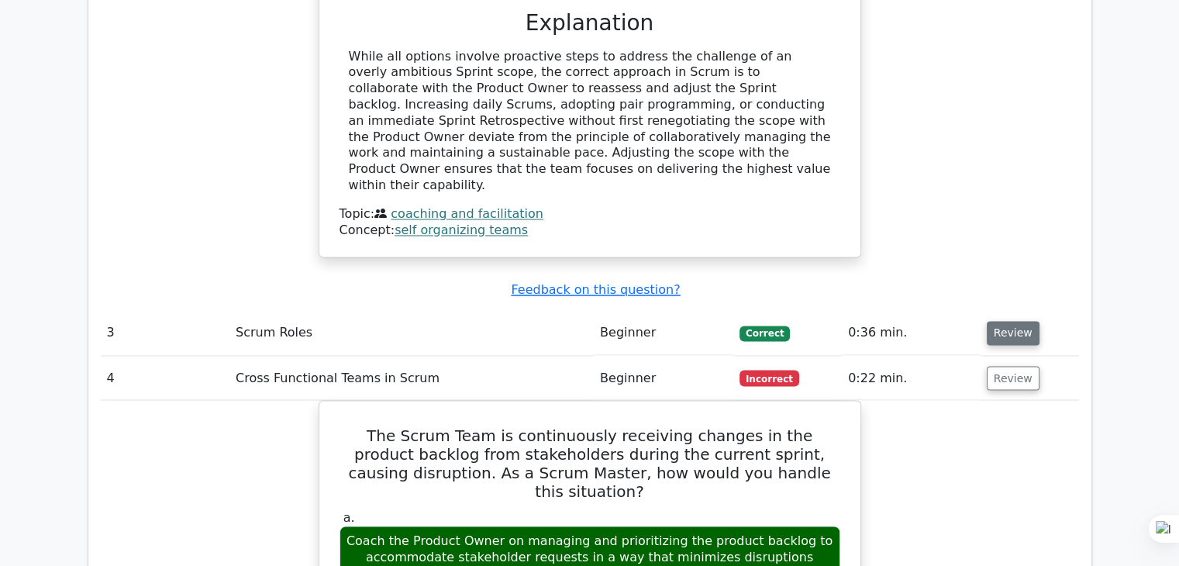 The width and height of the screenshot is (1179, 566). I want to click on u: Feedback on this question?, so click(595, 289).